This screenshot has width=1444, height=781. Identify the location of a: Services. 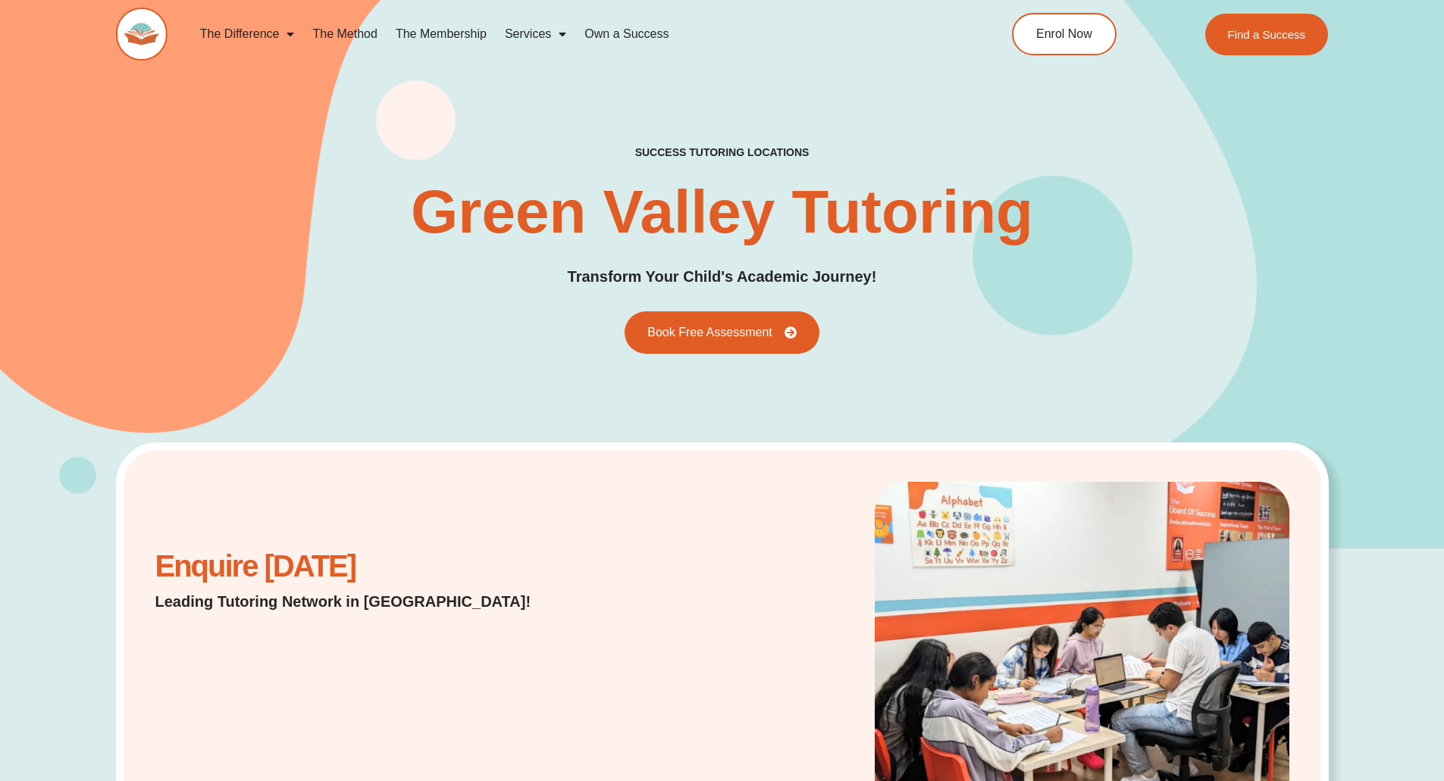
(535, 34).